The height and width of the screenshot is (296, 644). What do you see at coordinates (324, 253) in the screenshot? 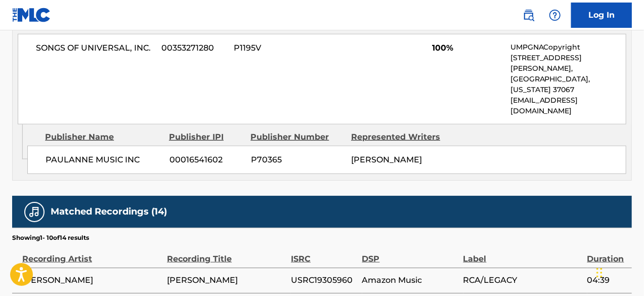
I see `div: ISRC` at bounding box center [324, 253].